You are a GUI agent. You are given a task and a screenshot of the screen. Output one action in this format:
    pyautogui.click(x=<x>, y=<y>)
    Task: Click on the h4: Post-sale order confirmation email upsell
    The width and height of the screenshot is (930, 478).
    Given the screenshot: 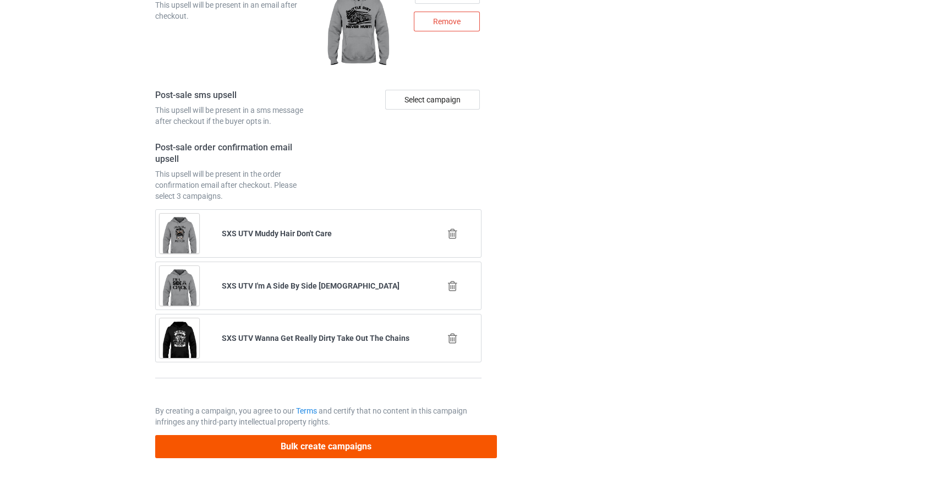 What is the action you would take?
    pyautogui.click(x=235, y=153)
    